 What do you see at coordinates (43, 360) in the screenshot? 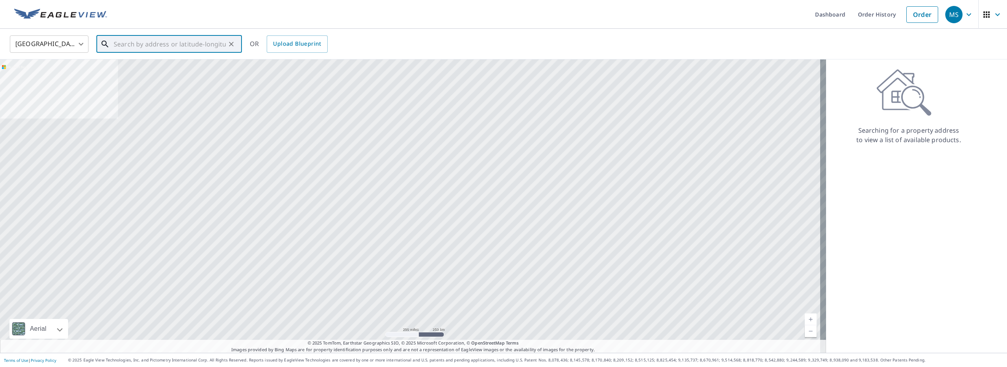
I see `a: Privacy Policy` at bounding box center [43, 360].